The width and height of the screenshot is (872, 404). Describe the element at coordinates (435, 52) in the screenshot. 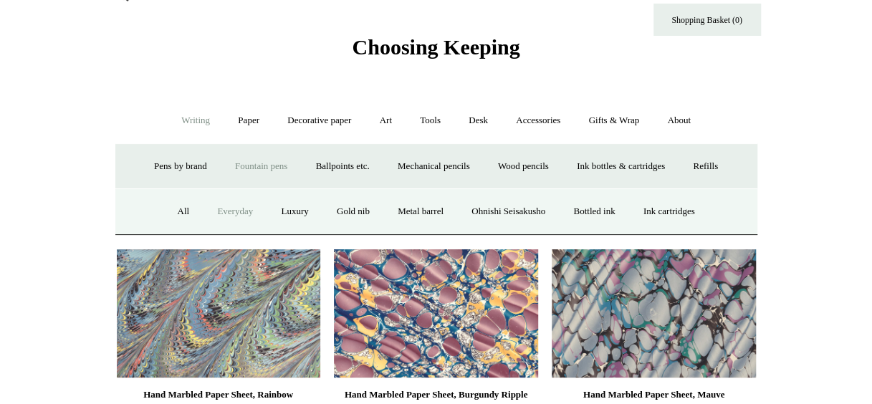

I see `a: Choosing Keeping` at that location.